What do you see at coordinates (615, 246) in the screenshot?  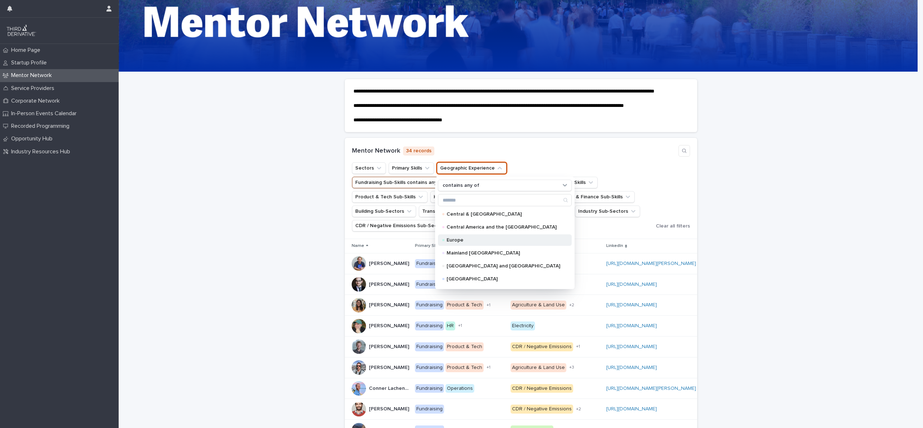 I see `p: LinkedIn` at bounding box center [615, 246].